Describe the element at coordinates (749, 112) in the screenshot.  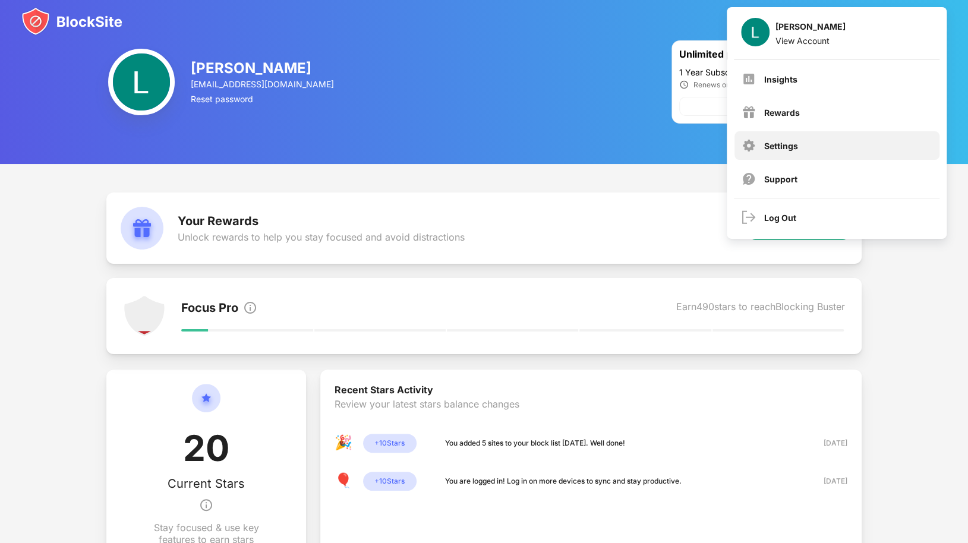
I see `img: menu-rewards.svg` at that location.